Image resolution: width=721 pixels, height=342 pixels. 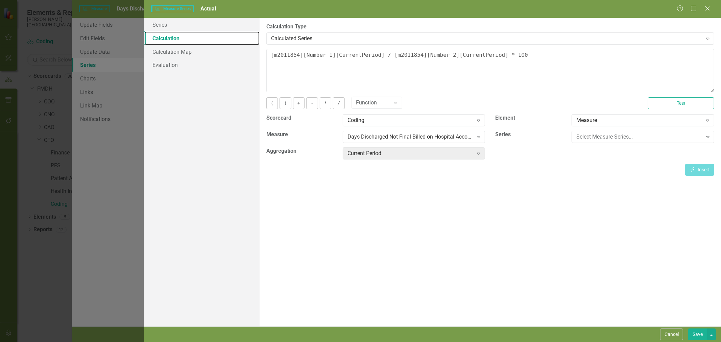 What do you see at coordinates (411, 137) in the screenshot?
I see `div: Days Discharged Not Final Billed on Hospital Accounts` at bounding box center [411, 137].